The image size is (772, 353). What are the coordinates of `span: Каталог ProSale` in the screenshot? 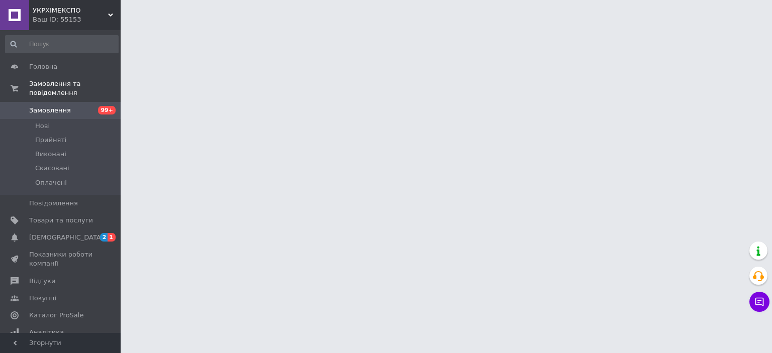 It's located at (56, 316).